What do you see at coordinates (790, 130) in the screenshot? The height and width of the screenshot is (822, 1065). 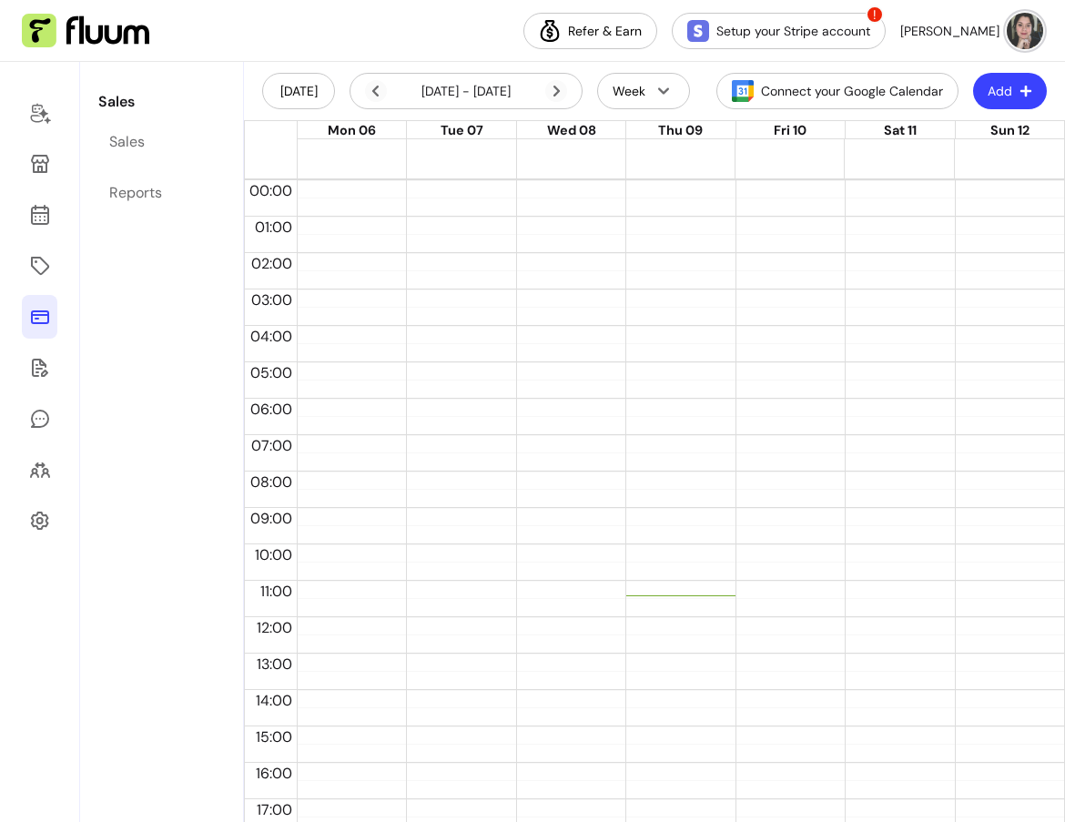 I see `span: Fri 10` at bounding box center [790, 130].